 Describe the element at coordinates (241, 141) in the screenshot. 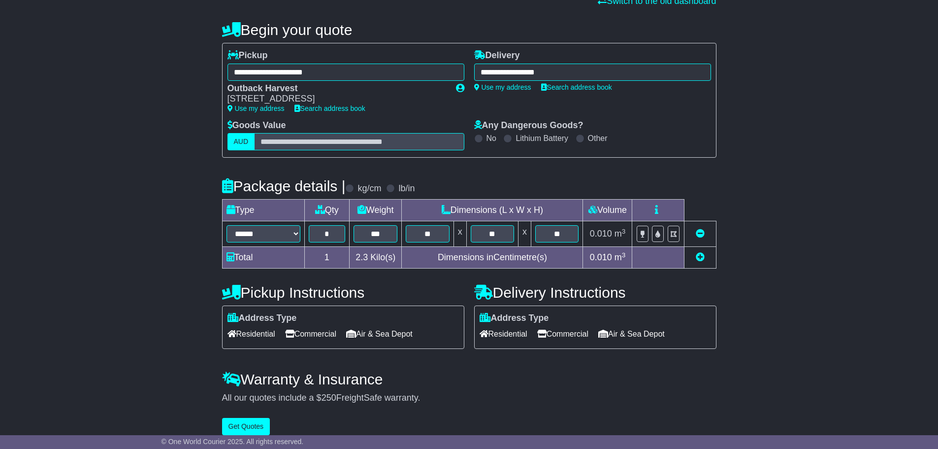

I see `label: AUD` at that location.